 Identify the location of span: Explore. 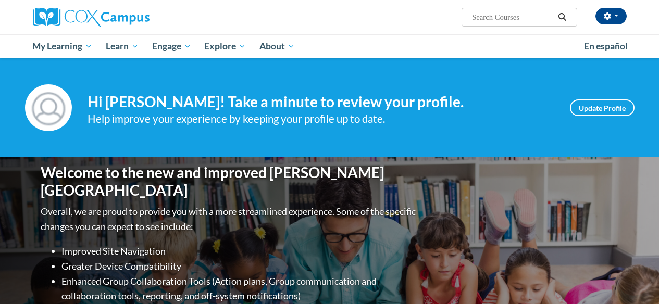
(225, 46).